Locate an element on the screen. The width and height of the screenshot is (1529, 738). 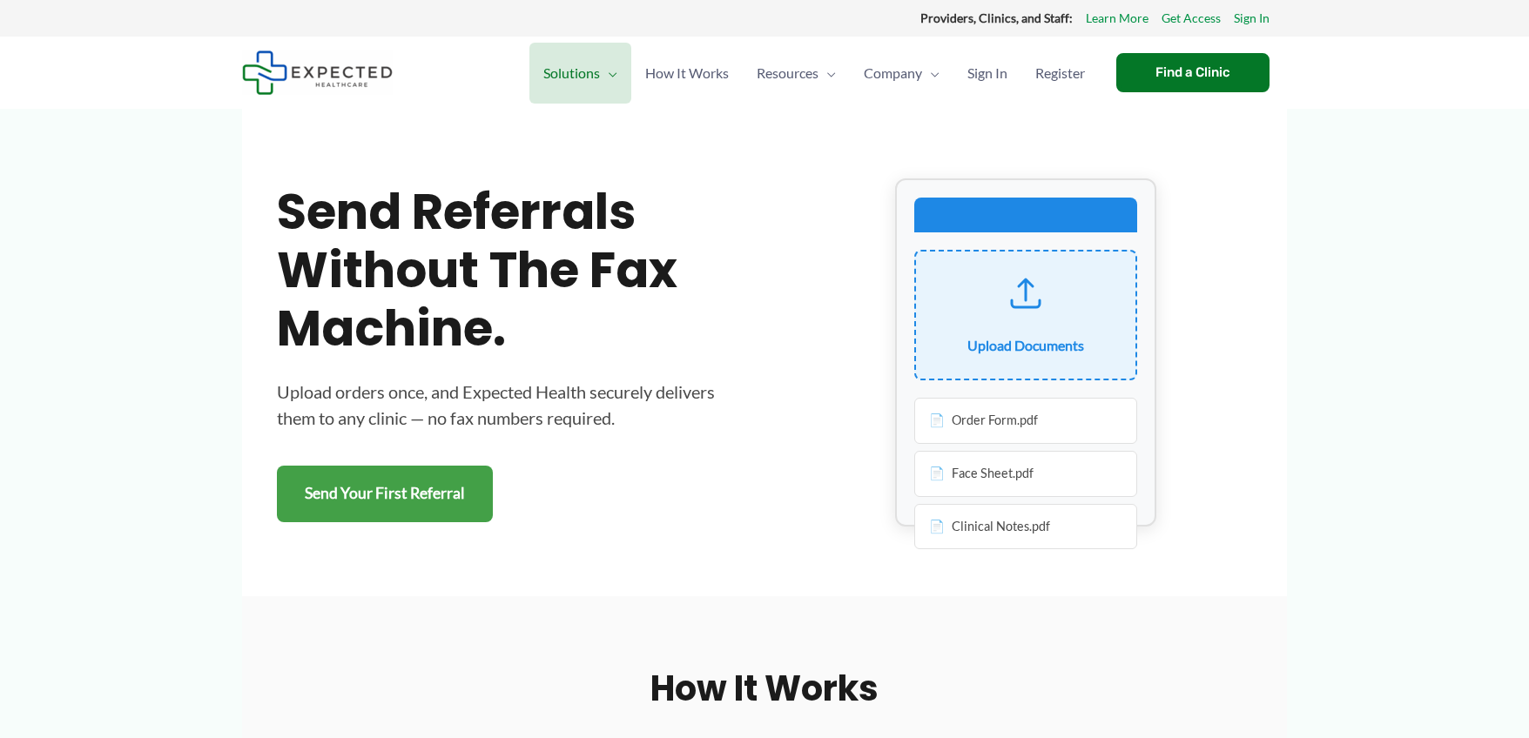
a: How It Works is located at coordinates (687, 73).